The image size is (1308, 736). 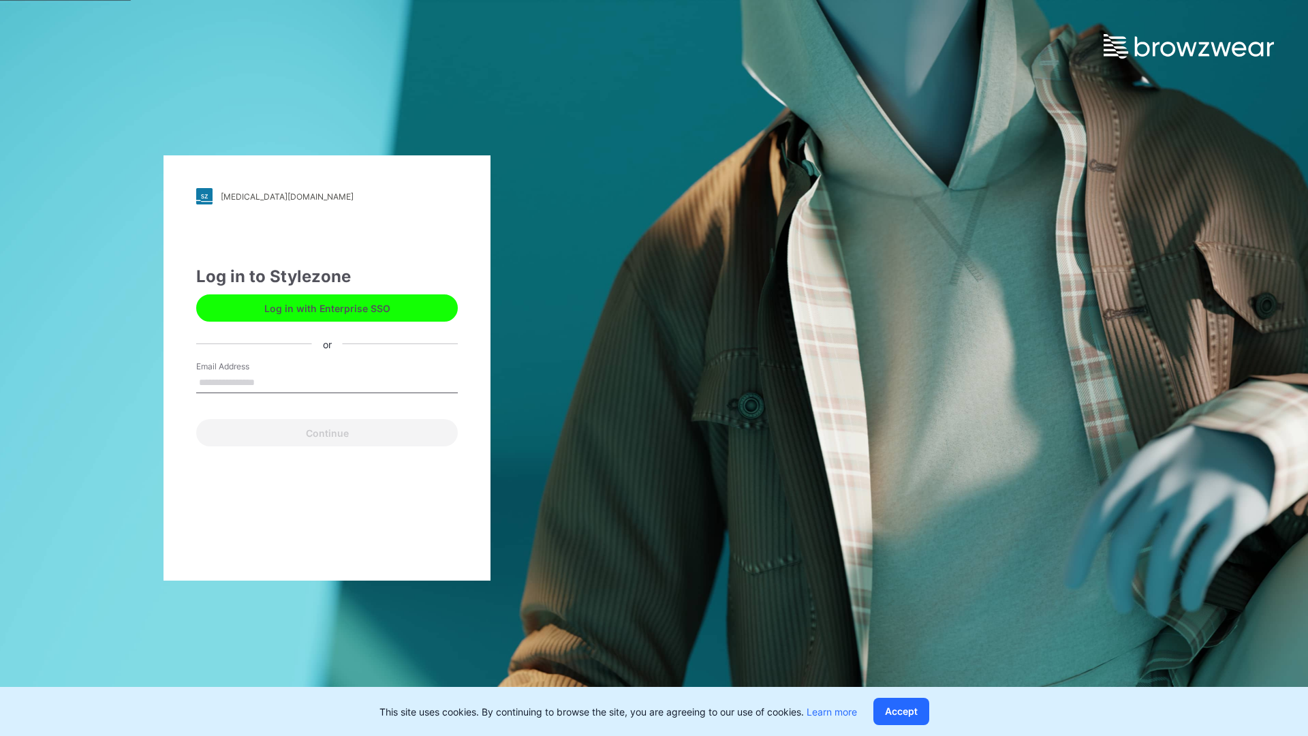 I want to click on a: Learn more, so click(x=832, y=711).